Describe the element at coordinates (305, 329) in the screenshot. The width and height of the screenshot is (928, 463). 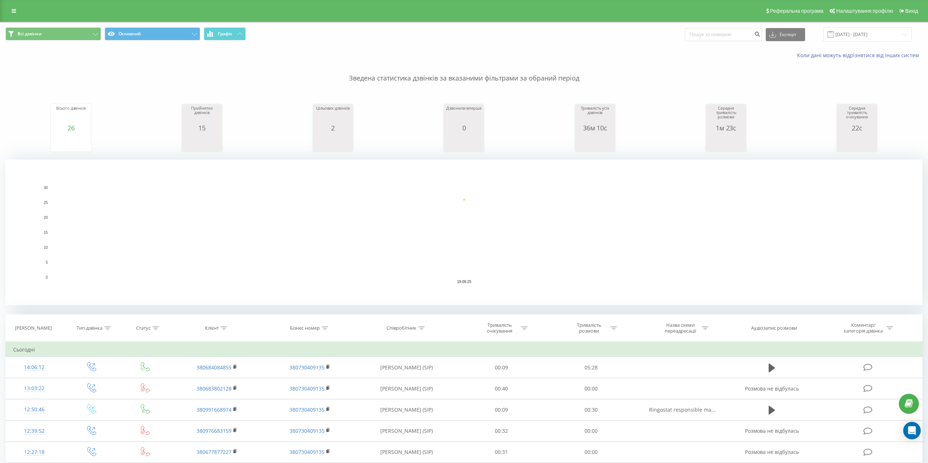
I see `div: Бізнес номер` at that location.